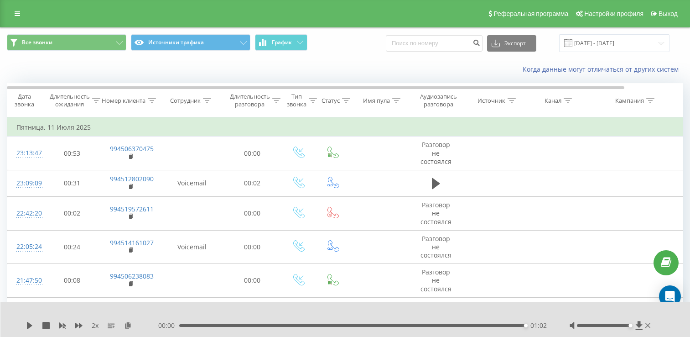 This screenshot has height=337, width=690. Describe the element at coordinates (297, 100) in the screenshot. I see `div: Тип звонка` at that location.